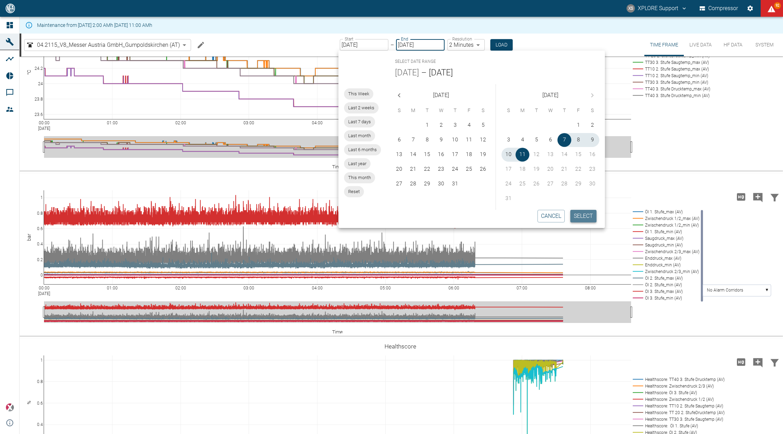 The height and width of the screenshot is (434, 783). What do you see at coordinates (583, 216) in the screenshot?
I see `button: Select` at bounding box center [583, 216].